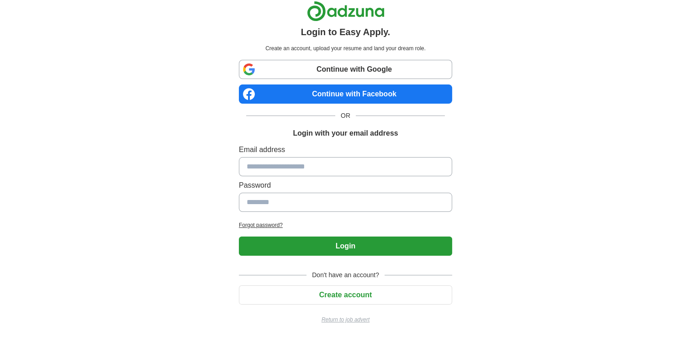  I want to click on img: Adzuna logo, so click(346, 11).